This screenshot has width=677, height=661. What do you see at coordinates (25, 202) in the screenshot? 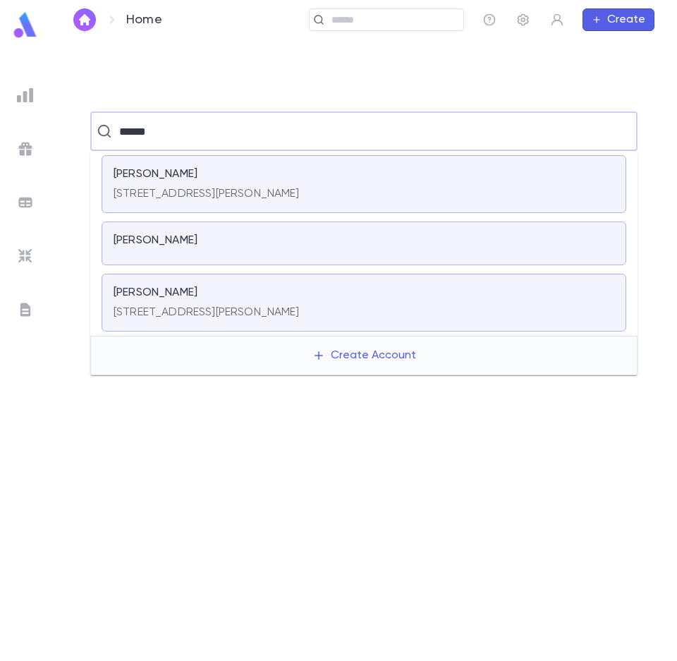
I see `img: batches_grey.339ca447c9d9533ef1741baa751efc33.svg` at bounding box center [25, 202].